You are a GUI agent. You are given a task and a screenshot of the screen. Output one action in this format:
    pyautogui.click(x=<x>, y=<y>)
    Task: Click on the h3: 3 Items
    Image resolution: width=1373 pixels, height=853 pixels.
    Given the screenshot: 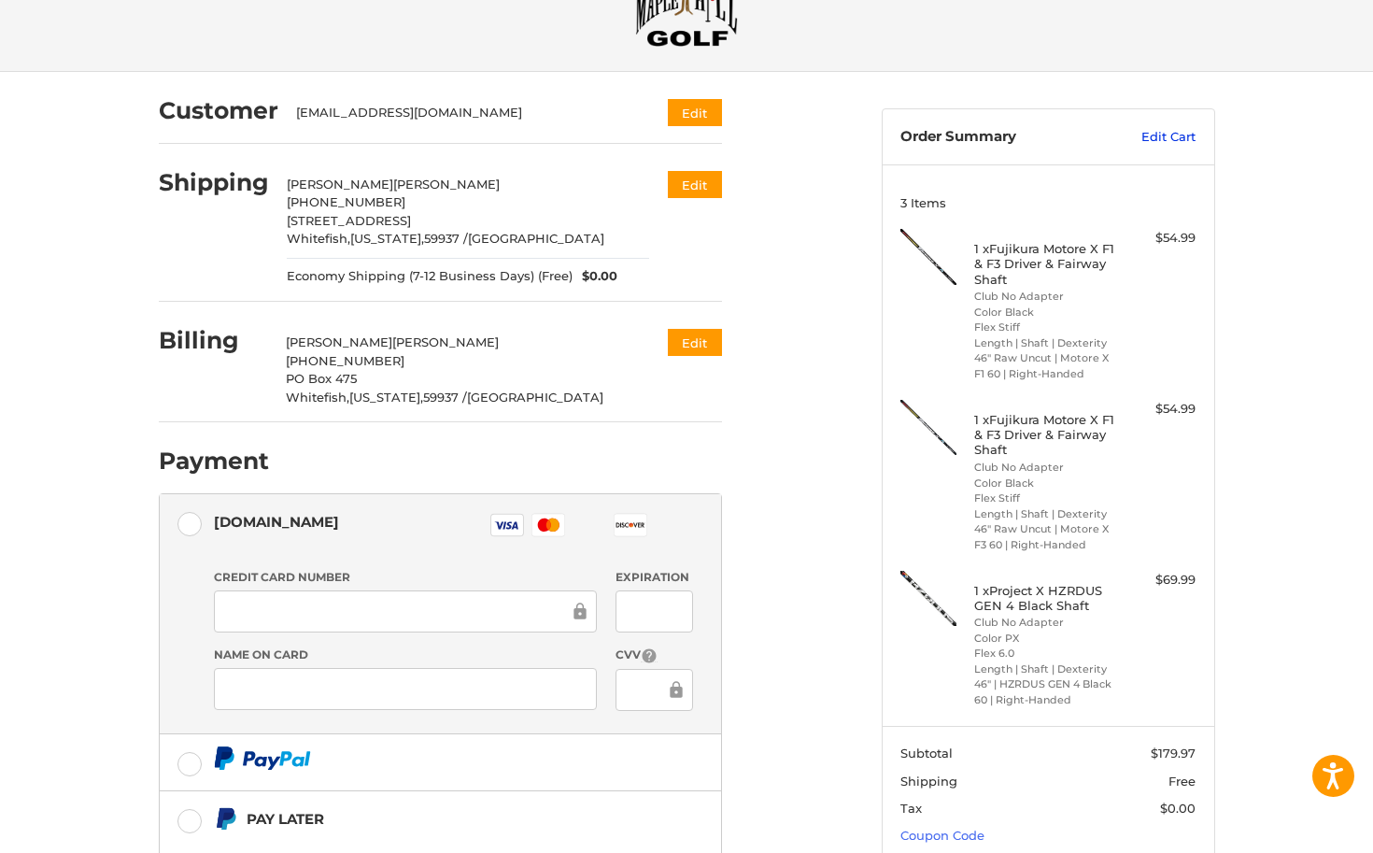 What is the action you would take?
    pyautogui.click(x=1048, y=203)
    